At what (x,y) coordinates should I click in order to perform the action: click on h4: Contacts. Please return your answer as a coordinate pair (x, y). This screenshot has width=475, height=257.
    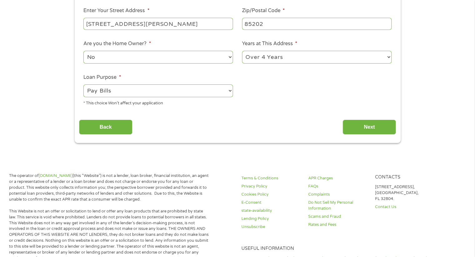
    Looking at the image, I should click on (404, 178).